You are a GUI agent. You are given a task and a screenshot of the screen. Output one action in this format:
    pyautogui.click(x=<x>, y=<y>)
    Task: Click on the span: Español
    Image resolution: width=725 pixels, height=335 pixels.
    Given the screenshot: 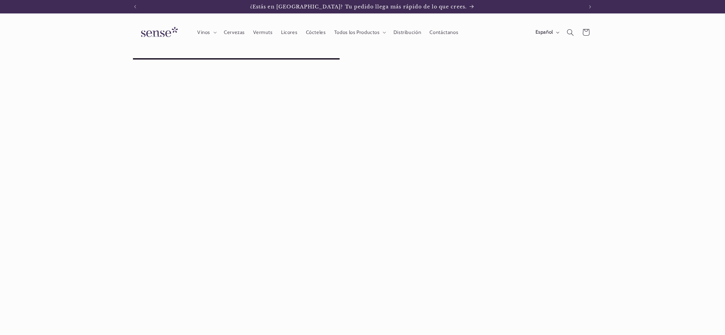 What is the action you would take?
    pyautogui.click(x=544, y=32)
    